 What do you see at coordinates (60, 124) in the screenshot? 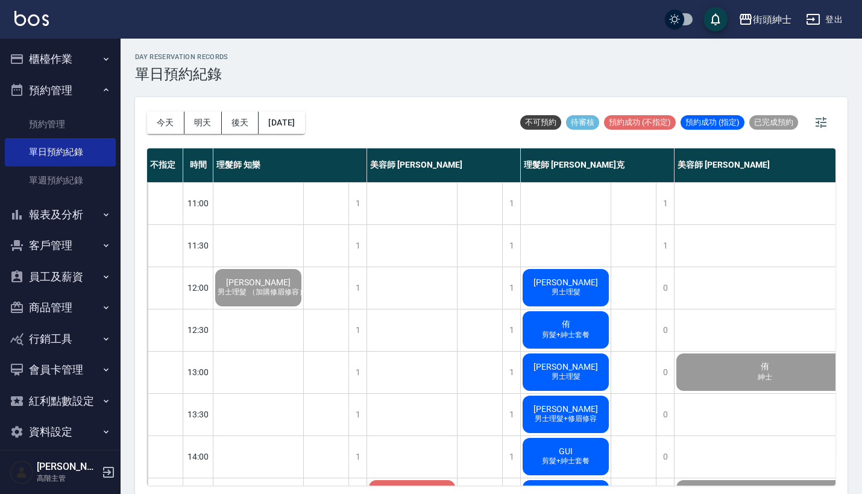
I see `a: 預約管理` at bounding box center [60, 124].